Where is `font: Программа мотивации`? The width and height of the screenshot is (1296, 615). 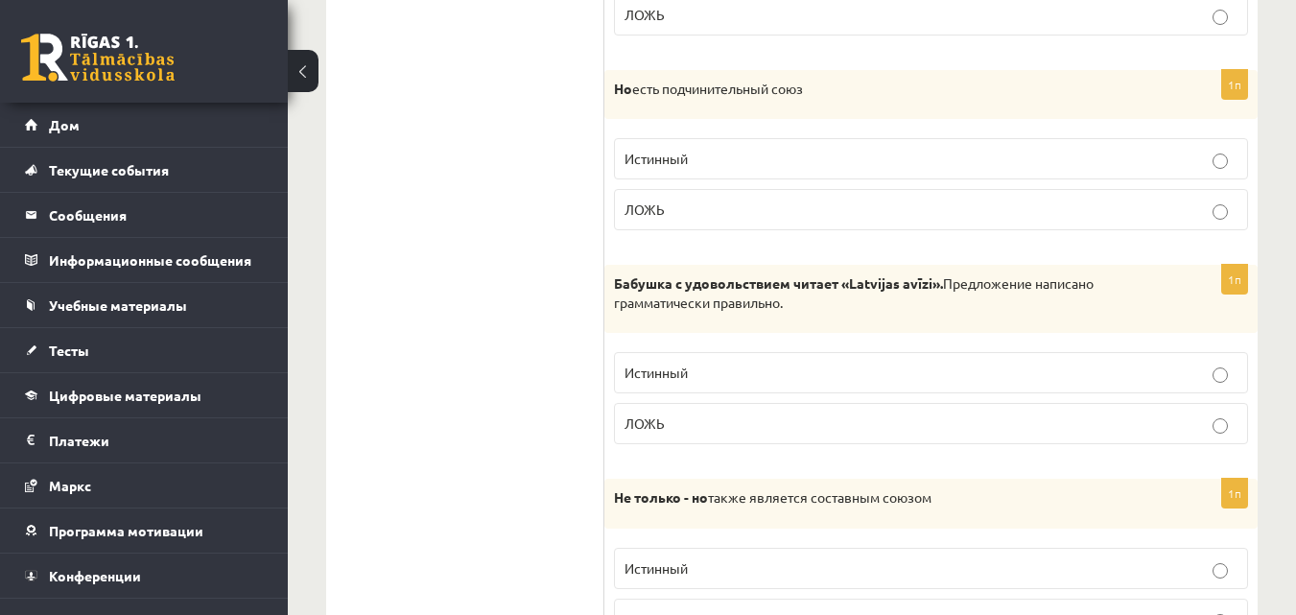
font: Программа мотивации is located at coordinates (126, 530).